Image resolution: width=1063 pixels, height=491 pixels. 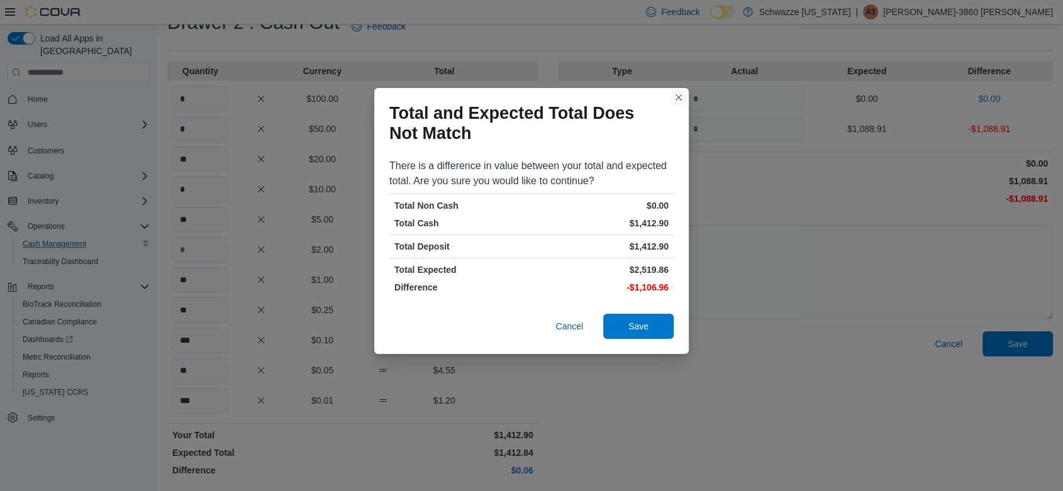 I want to click on p: Total Cash, so click(x=462, y=223).